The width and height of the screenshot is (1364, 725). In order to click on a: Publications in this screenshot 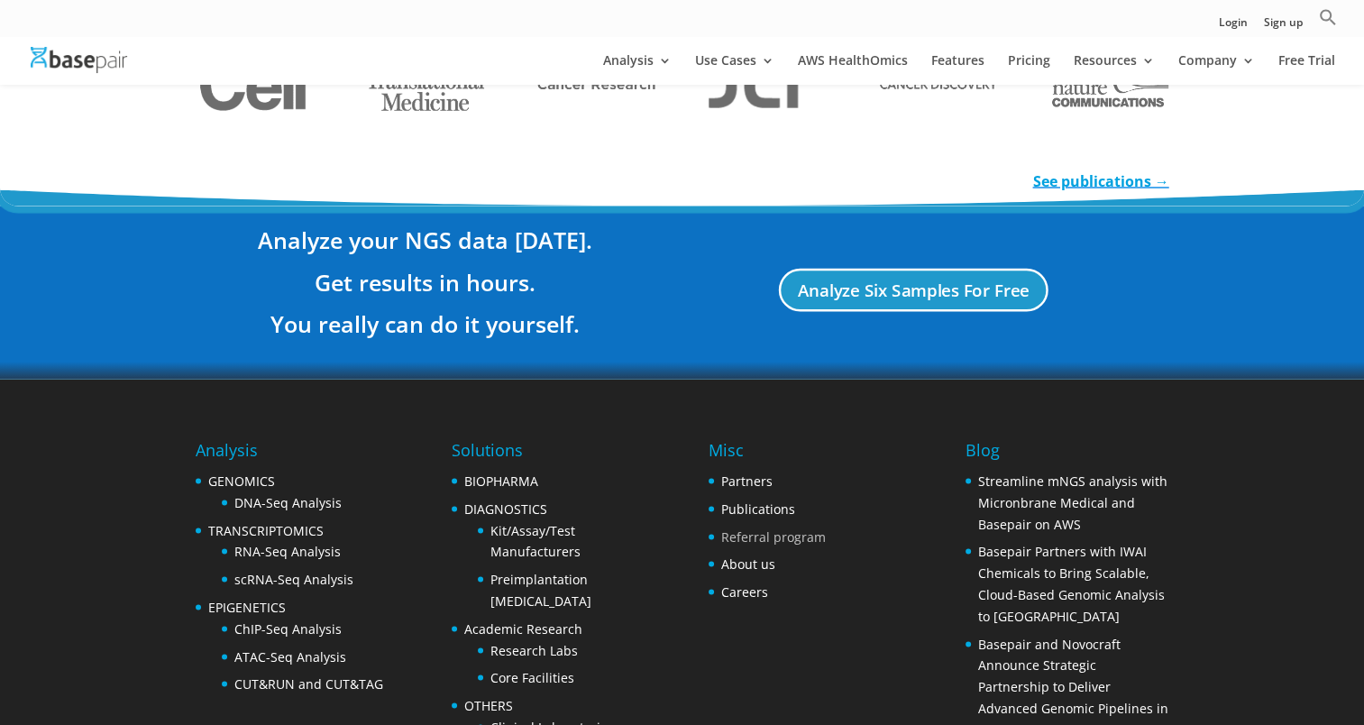, I will do `click(758, 507)`.